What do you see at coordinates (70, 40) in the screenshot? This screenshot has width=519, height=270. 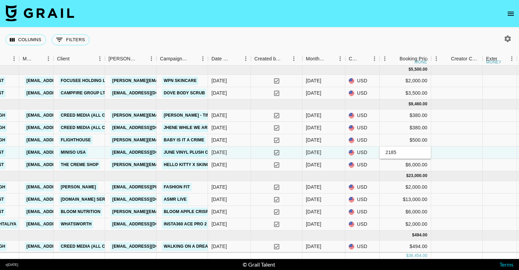 I see `button: Show filters` at bounding box center [70, 40].